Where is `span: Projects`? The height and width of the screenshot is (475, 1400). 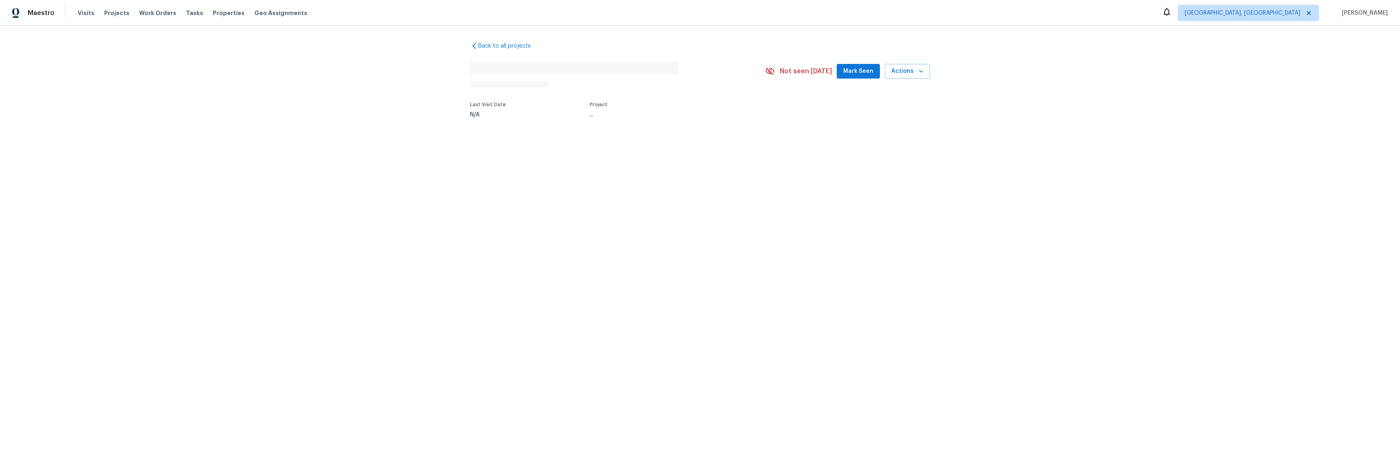 span: Projects is located at coordinates (117, 13).